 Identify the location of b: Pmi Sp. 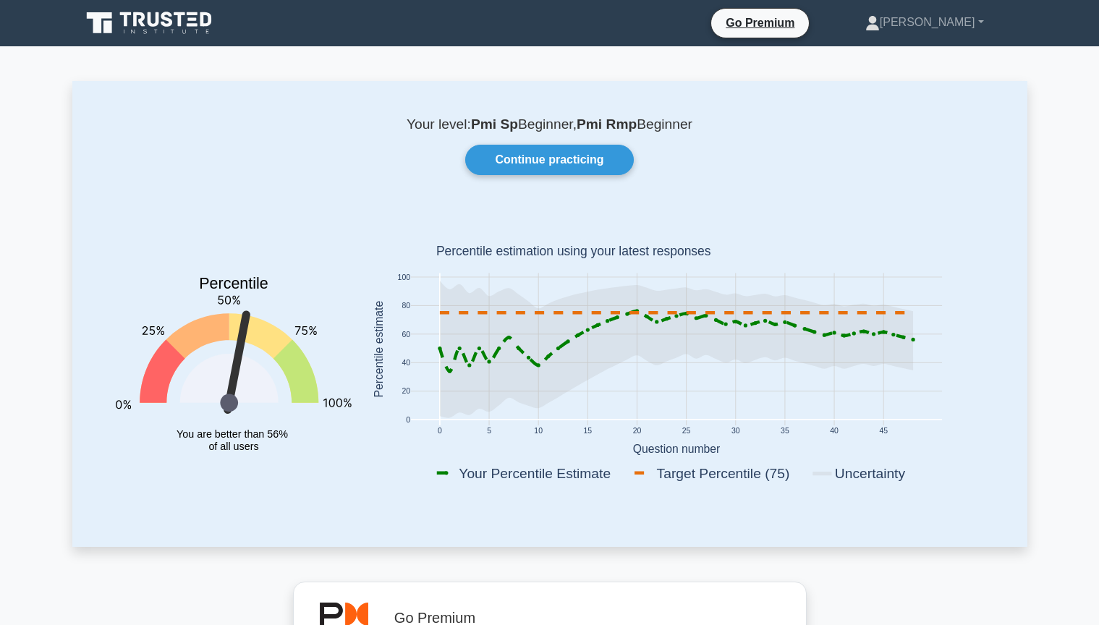
(494, 124).